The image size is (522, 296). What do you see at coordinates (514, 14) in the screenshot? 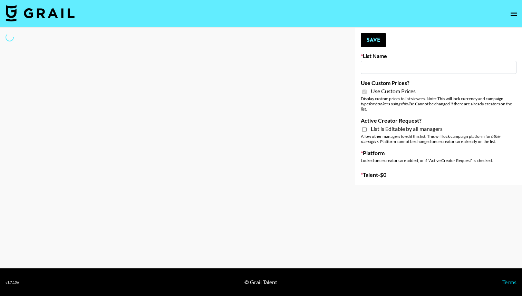
I see `button: open drawer` at bounding box center [514, 14].